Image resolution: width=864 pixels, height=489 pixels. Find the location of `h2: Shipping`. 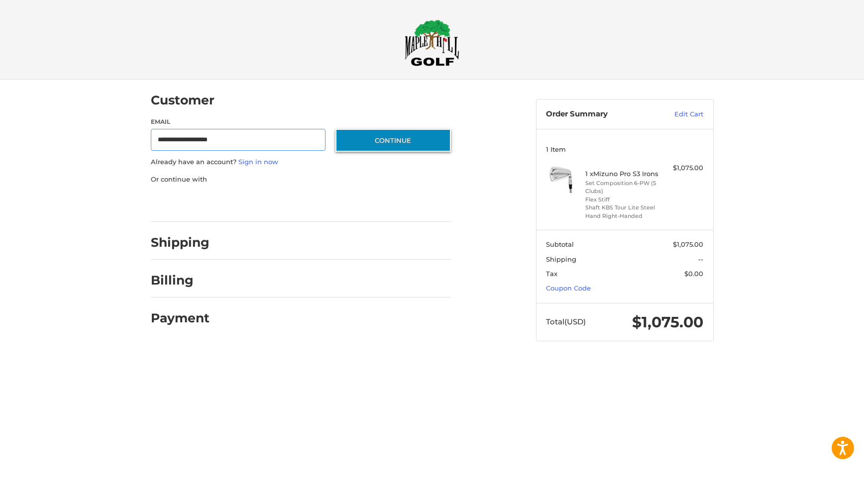

h2: Shipping is located at coordinates (180, 242).